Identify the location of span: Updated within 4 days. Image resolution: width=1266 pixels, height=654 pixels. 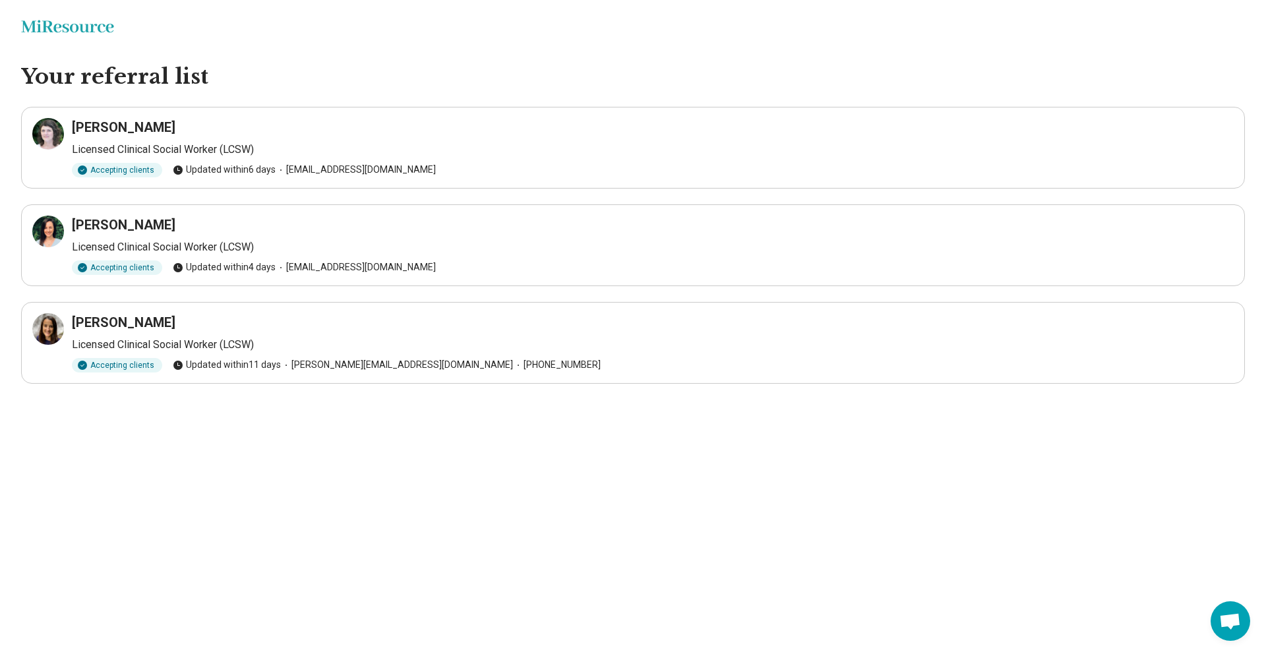
(224, 267).